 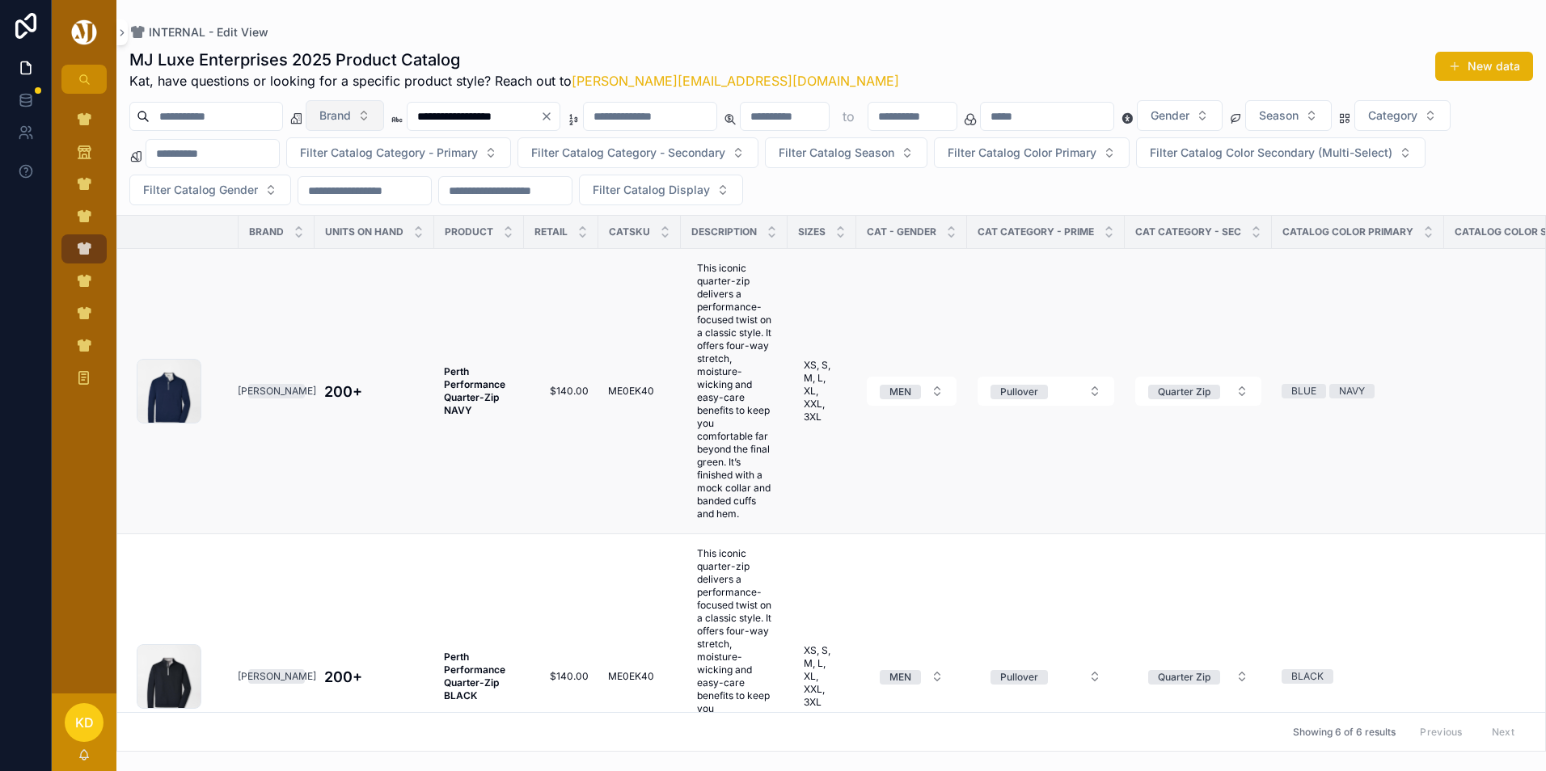 I want to click on strong: Perth Performance Quarter-Zip BLACK, so click(x=475, y=676).